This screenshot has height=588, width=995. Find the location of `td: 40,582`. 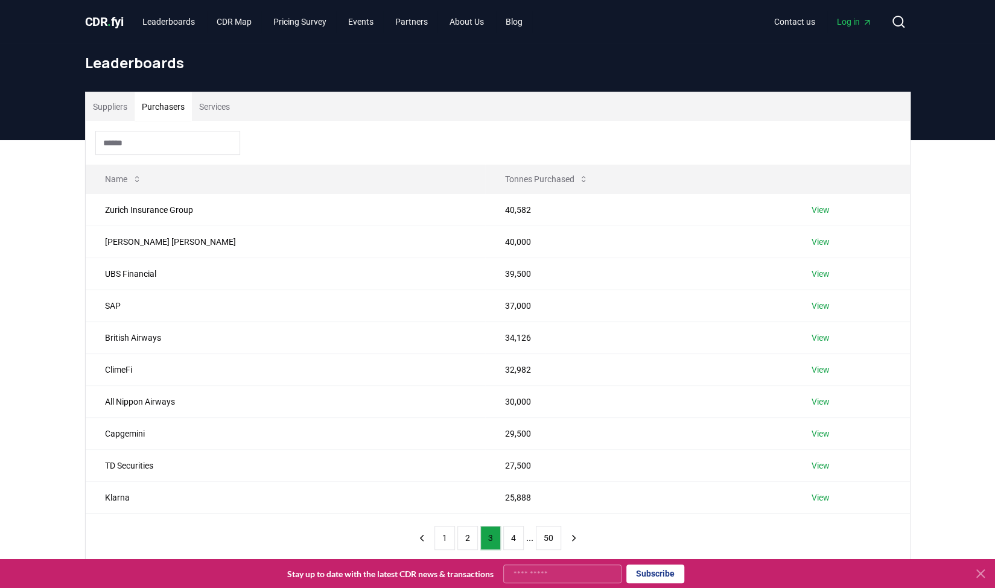

td: 40,582 is located at coordinates (638, 209).